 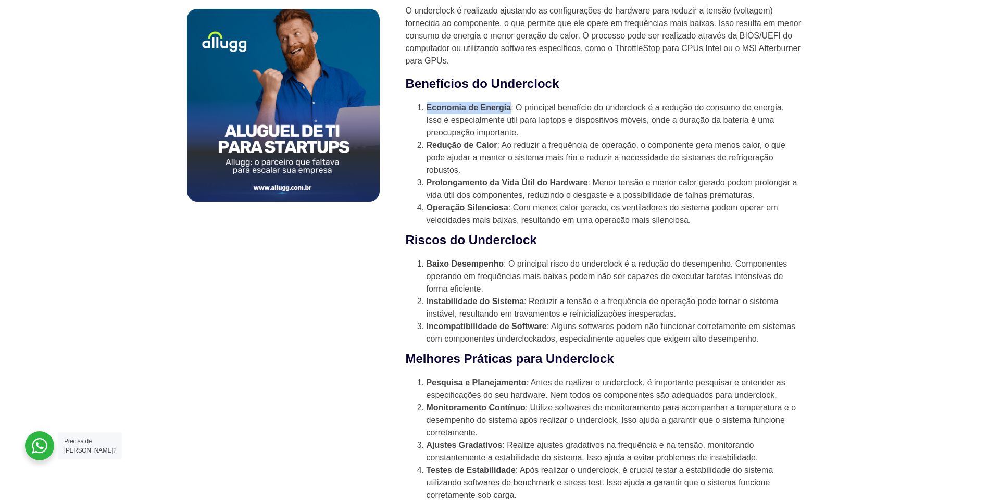 What do you see at coordinates (603, 359) in the screenshot?
I see `h3: Melhores Práticas para Underclock` at bounding box center [603, 359].